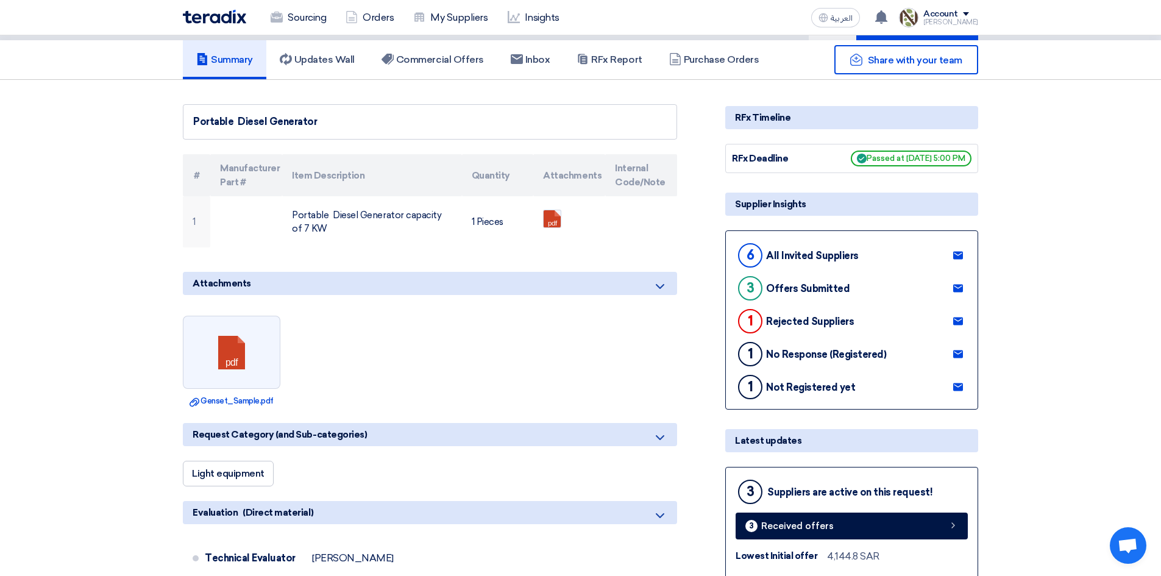 The image size is (1161, 576). Describe the element at coordinates (778, 158) in the screenshot. I see `div: RFx Deadline` at that location.